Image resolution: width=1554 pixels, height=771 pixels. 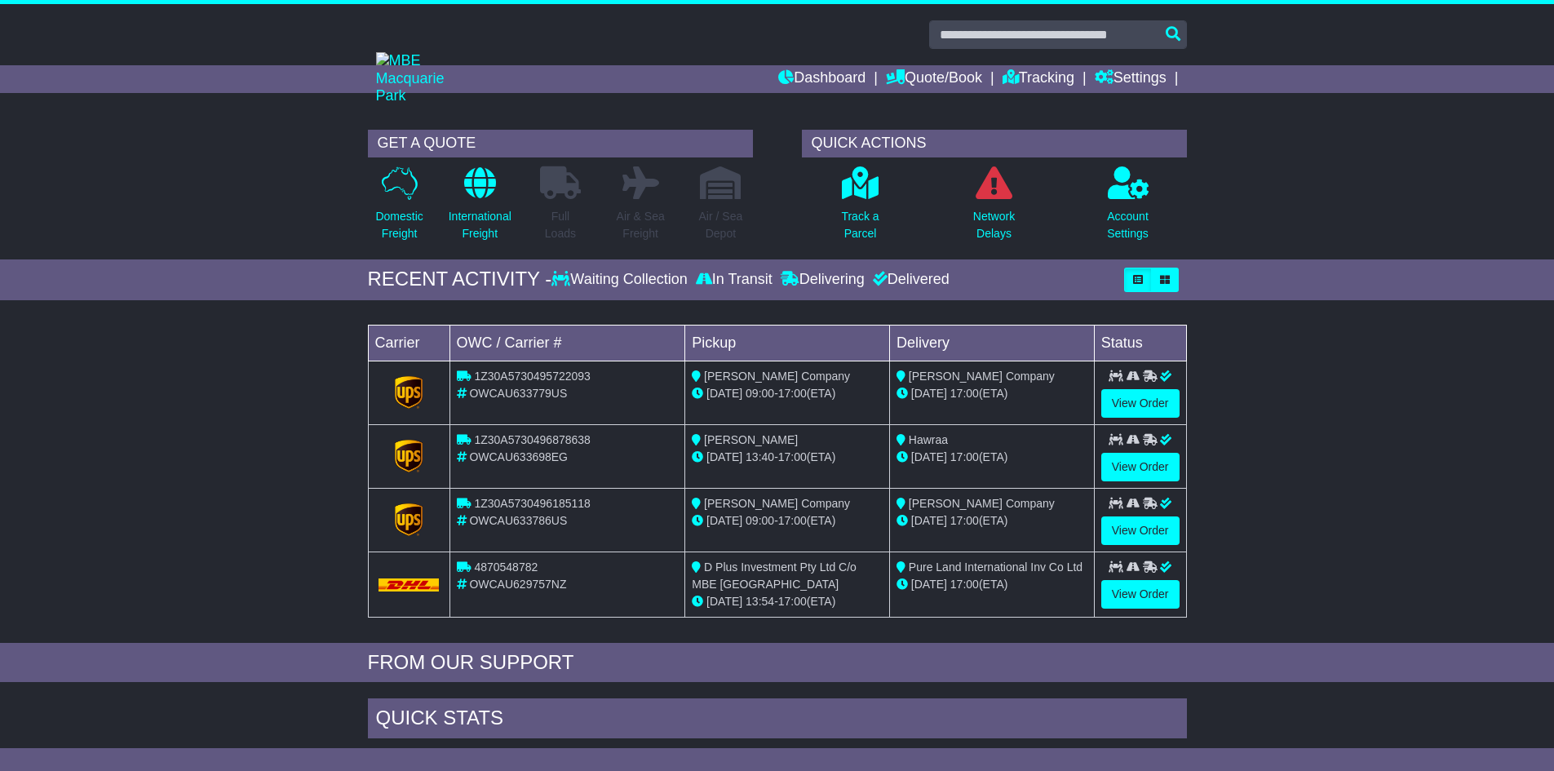 What do you see at coordinates (532, 503) in the screenshot?
I see `span: 1Z30A5730496185118` at bounding box center [532, 503].